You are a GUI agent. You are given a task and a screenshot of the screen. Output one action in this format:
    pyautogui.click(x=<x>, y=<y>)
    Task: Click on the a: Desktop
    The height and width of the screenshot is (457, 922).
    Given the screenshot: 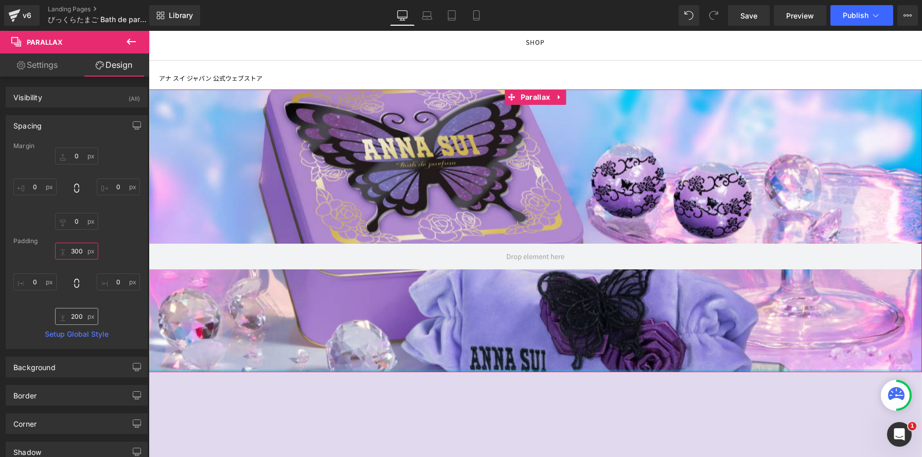 What is the action you would take?
    pyautogui.click(x=402, y=15)
    